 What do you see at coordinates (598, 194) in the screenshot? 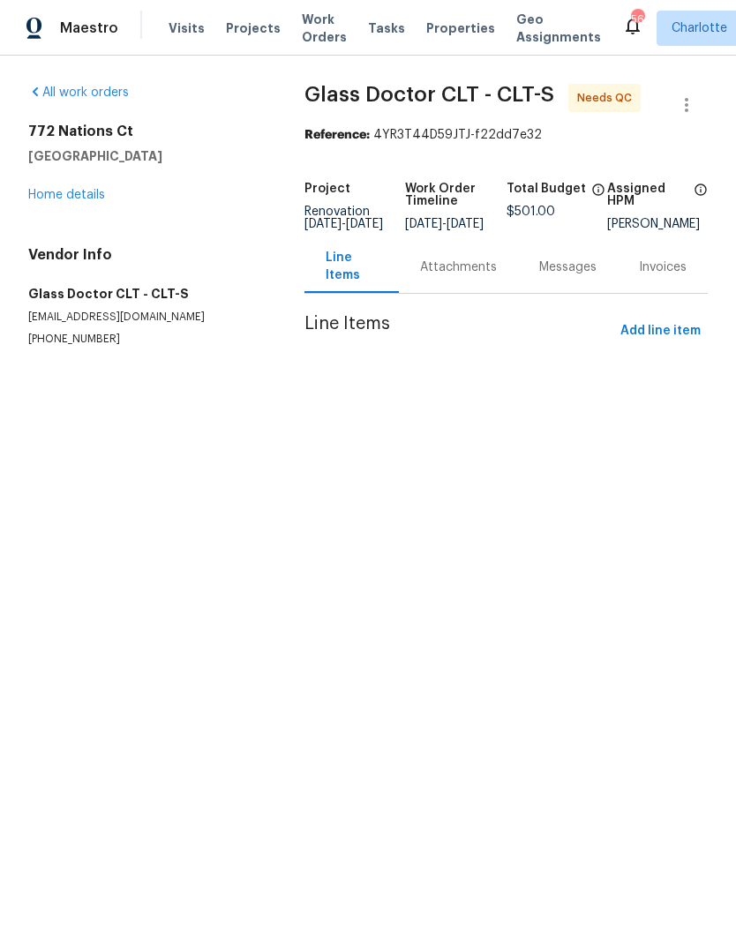
I see `span: The total cost of line items that have been proposed by Opendoor. This sum includes line items th...` at bounding box center [598, 194].